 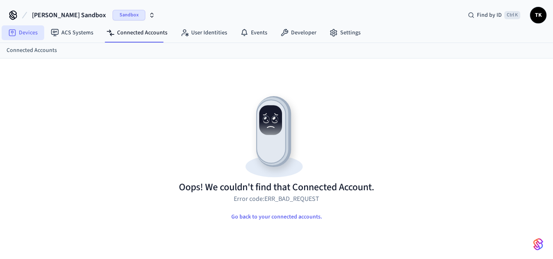 I want to click on button: Go back to your connected accounts., so click(x=277, y=217).